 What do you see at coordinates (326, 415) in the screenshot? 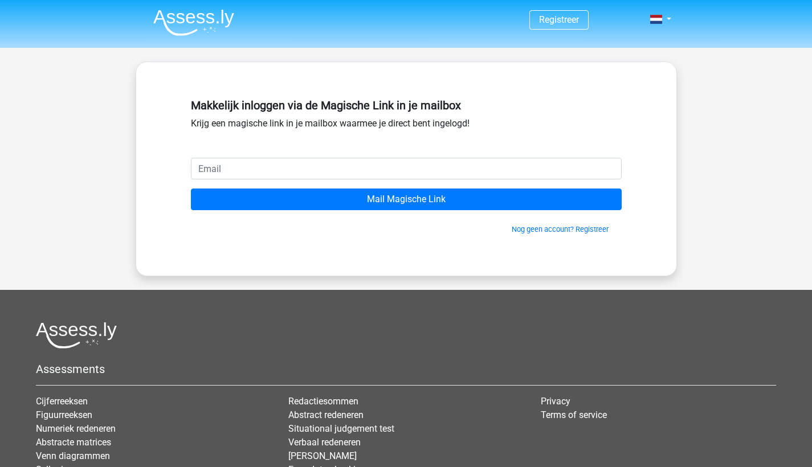
I see `a: Abstract redeneren` at bounding box center [326, 415].